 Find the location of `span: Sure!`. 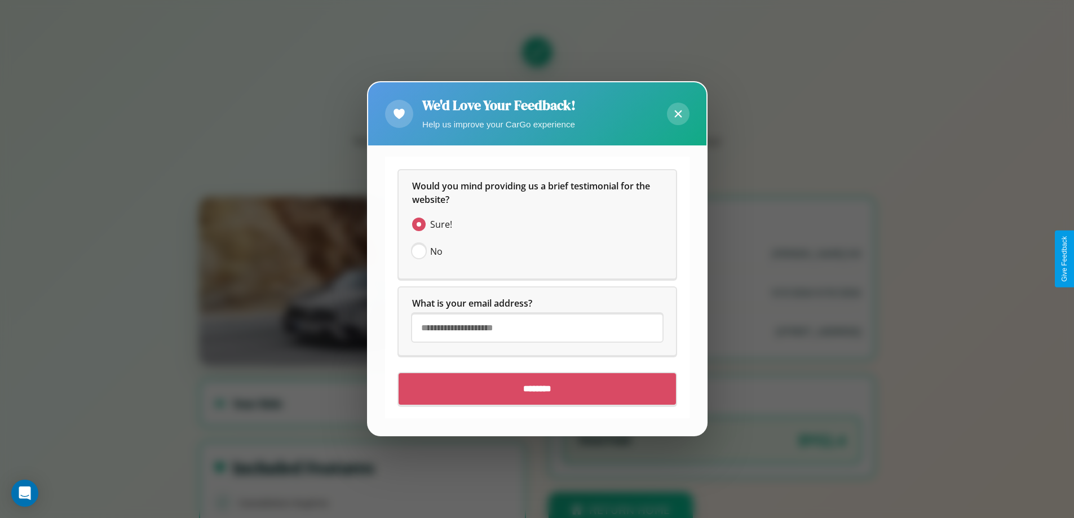

span: Sure! is located at coordinates (441, 225).